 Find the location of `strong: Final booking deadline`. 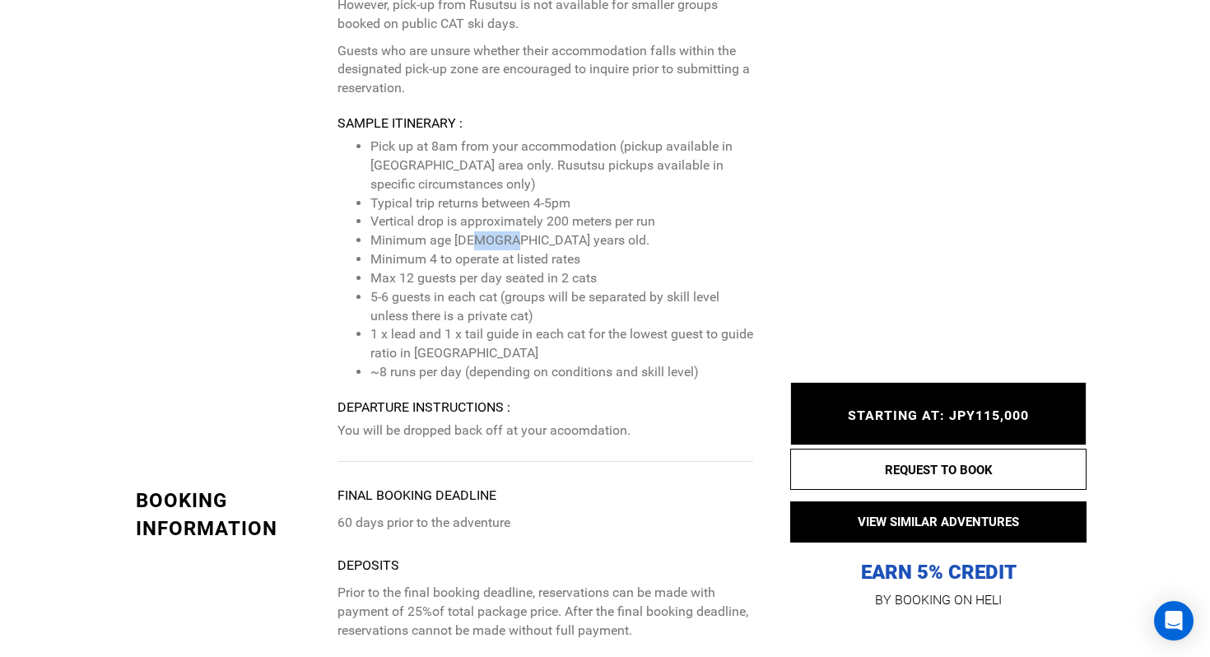

strong: Final booking deadline is located at coordinates (416, 495).